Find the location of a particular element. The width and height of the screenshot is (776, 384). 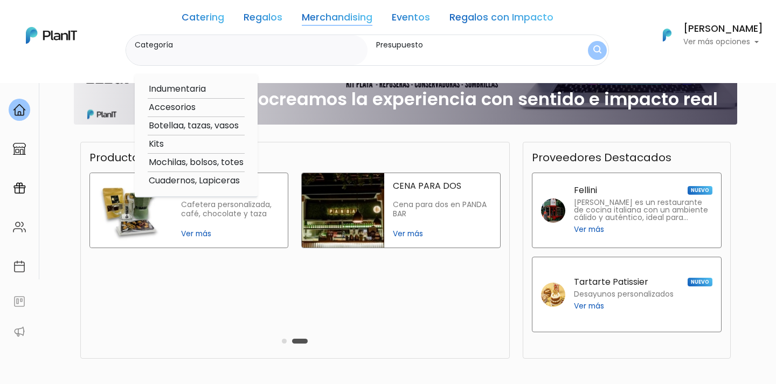

img: marketplace-4ceaa7011d94191e9ded77b95e3339b90024bf715f7c57f8cf31f2d8c509eaba.svg is located at coordinates (19, 149).